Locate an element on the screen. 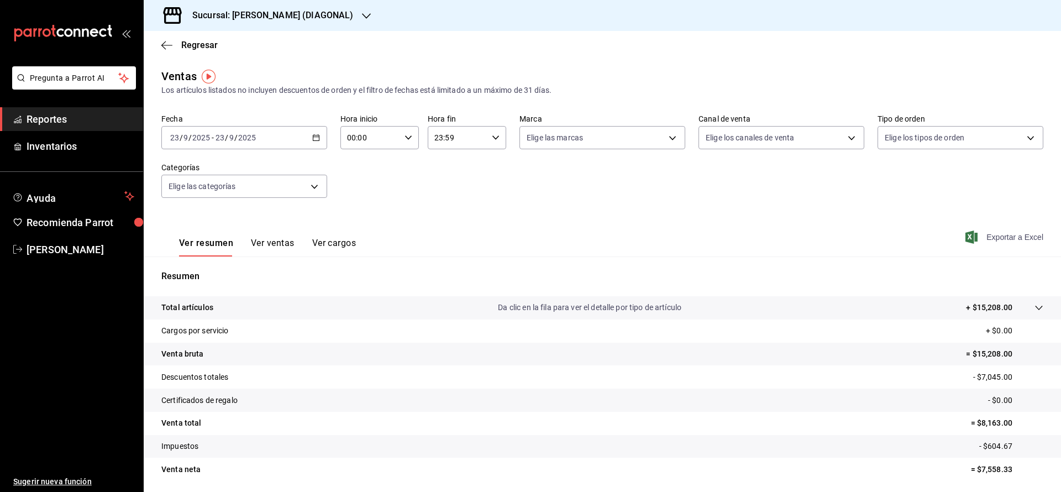 The height and width of the screenshot is (492, 1061). p: Cargos por servicio is located at coordinates (195, 330).